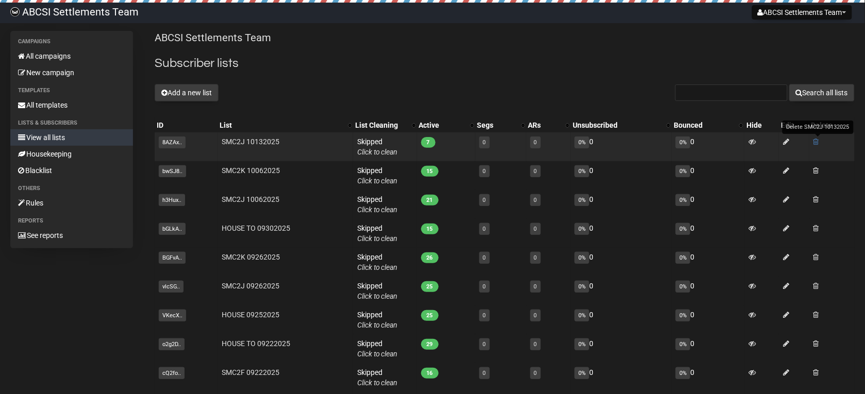  I want to click on span: vlcSG.., so click(171, 287).